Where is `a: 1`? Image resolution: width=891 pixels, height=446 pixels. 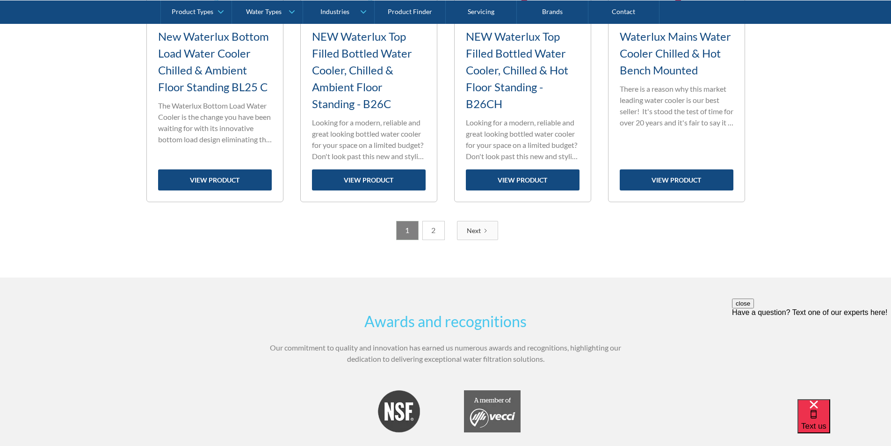
a: 1 is located at coordinates (407, 230).